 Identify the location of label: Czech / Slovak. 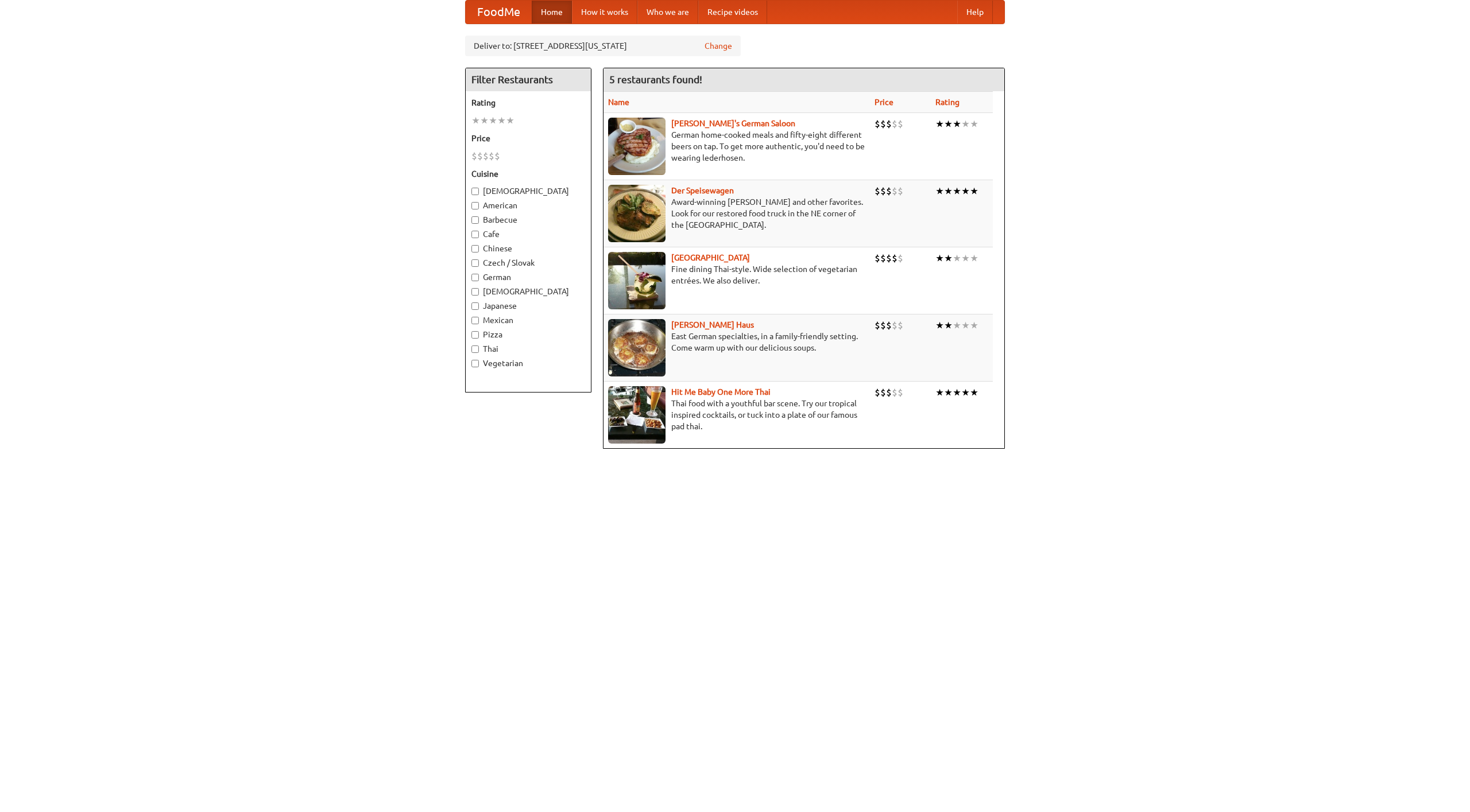
(528, 263).